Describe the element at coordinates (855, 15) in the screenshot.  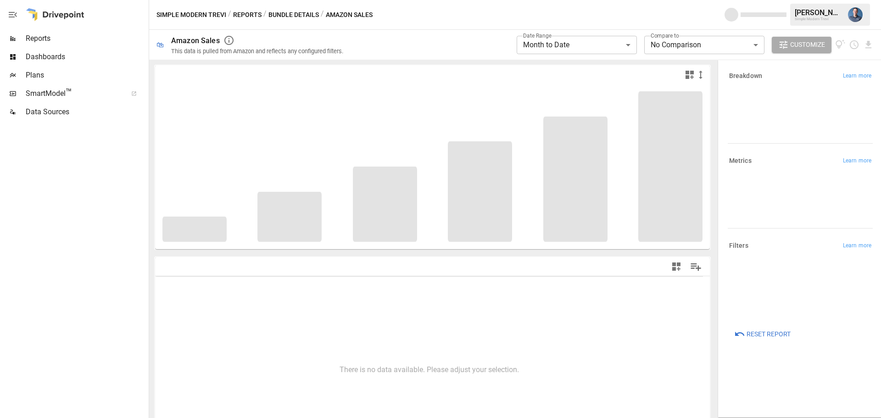
I see `button: Mike Beckham` at that location.